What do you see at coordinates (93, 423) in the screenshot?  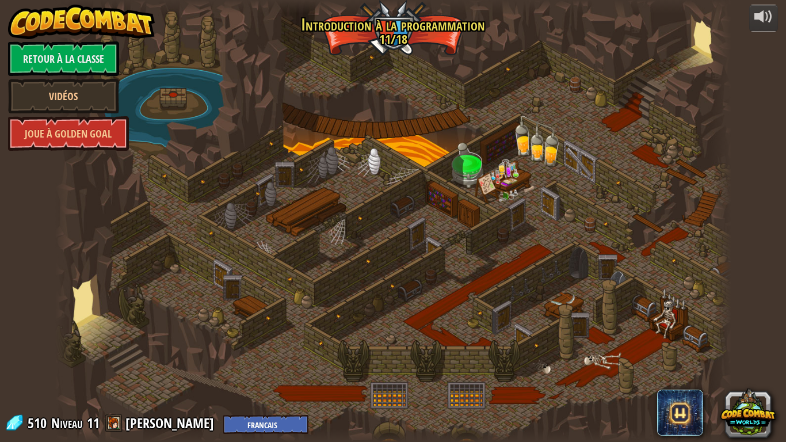 I see `span: 11` at bounding box center [93, 423].